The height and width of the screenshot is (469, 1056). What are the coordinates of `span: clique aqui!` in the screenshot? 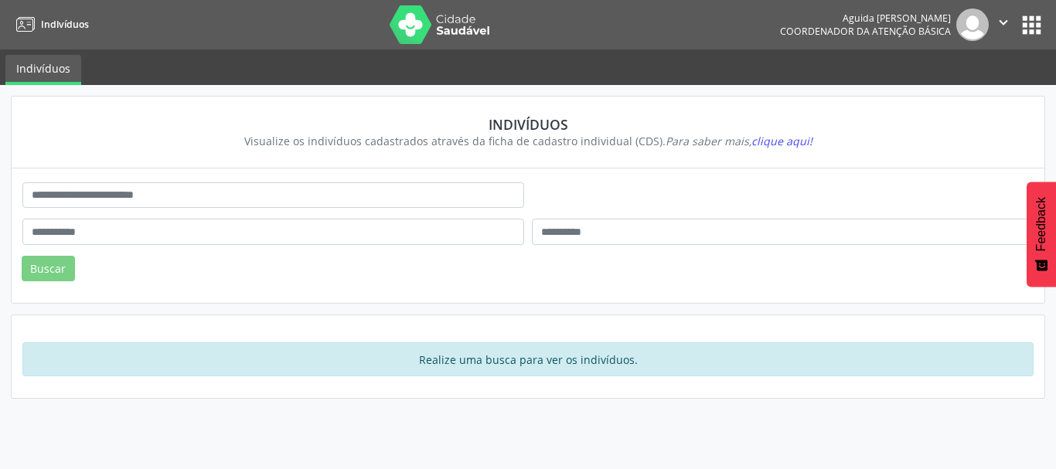 It's located at (782, 141).